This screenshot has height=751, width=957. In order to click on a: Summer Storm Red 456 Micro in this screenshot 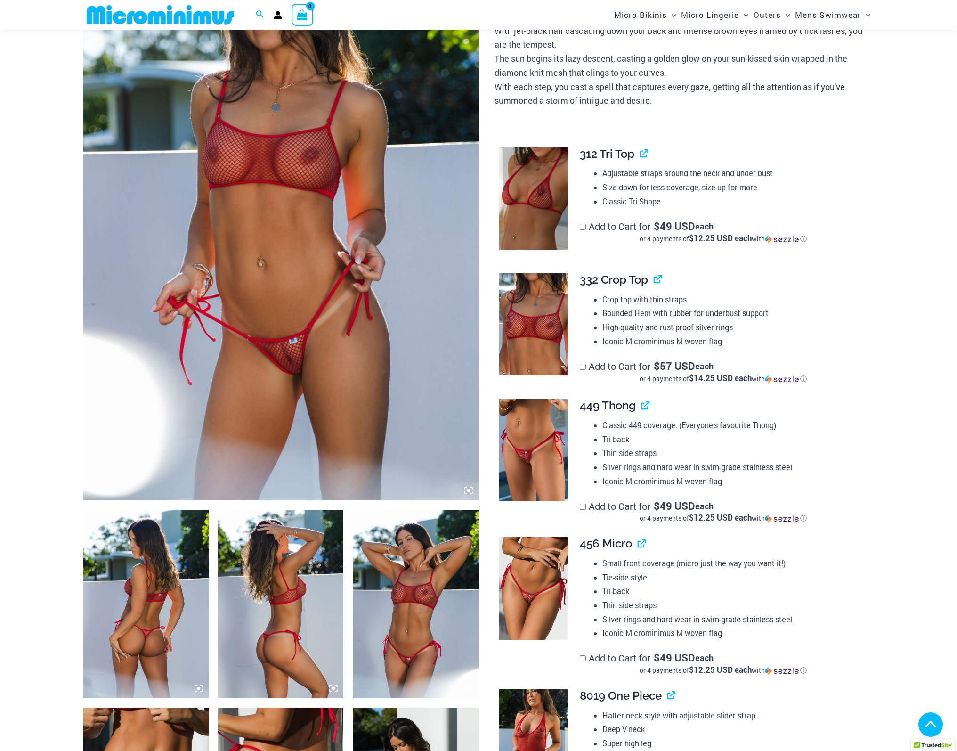, I will do `click(533, 588)`.